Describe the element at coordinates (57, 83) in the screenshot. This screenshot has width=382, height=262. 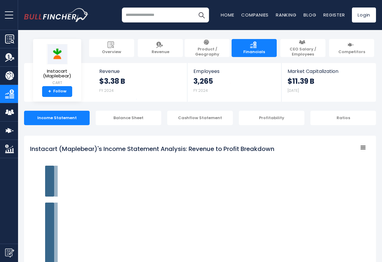
I see `small: CART` at that location.